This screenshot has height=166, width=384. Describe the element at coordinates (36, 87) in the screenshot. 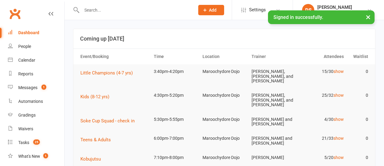

I see `a: Messages 1` at that location.